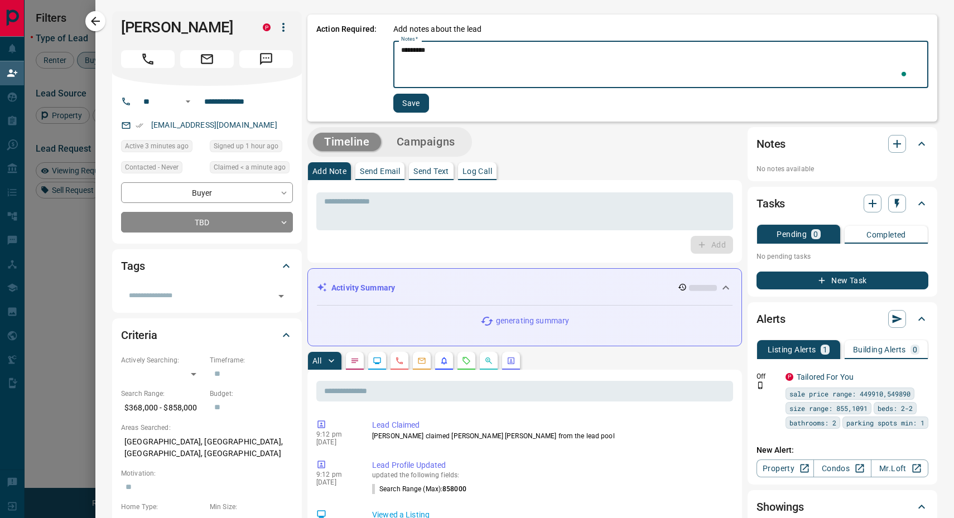  What do you see at coordinates (895, 409) in the screenshot?
I see `span: beds: 2-2` at bounding box center [895, 409].